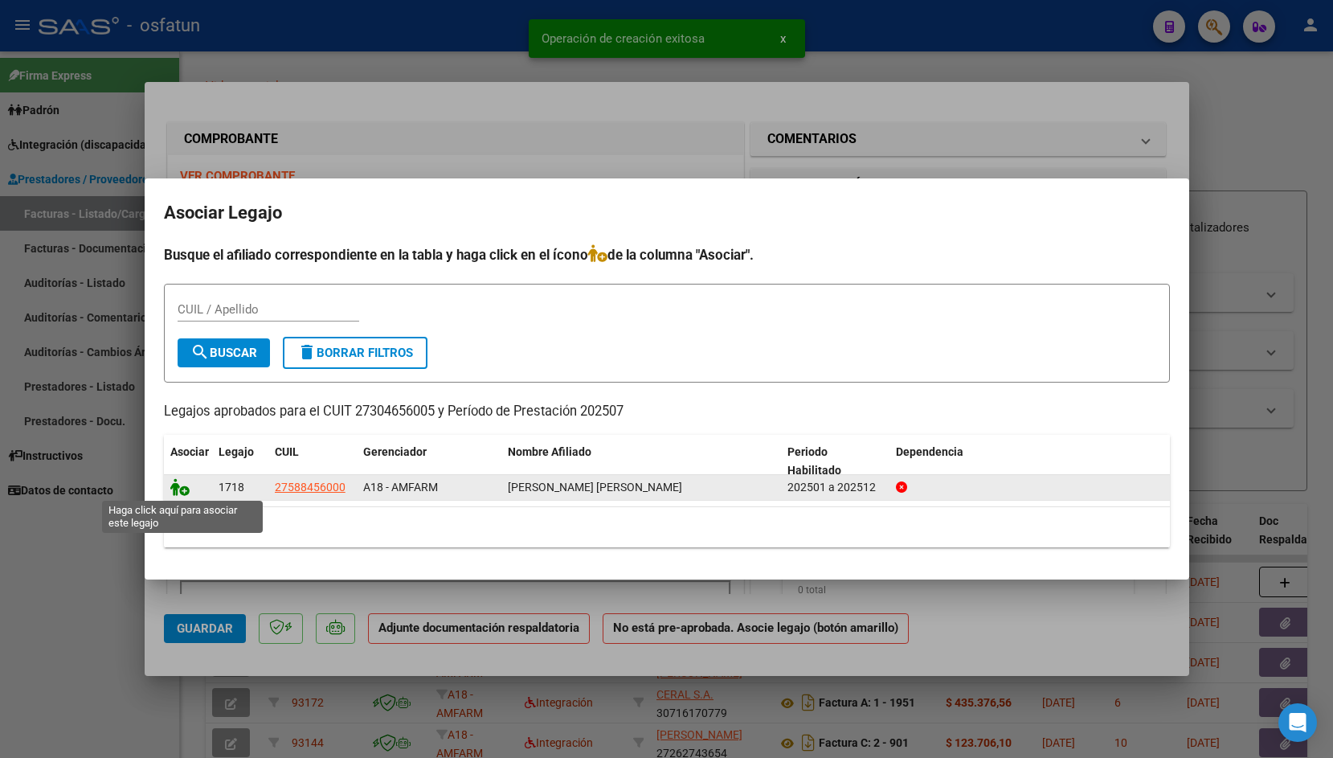 This screenshot has height=758, width=1333. What do you see at coordinates (307, 352) in the screenshot?
I see `mat-icon: delete` at bounding box center [307, 352].